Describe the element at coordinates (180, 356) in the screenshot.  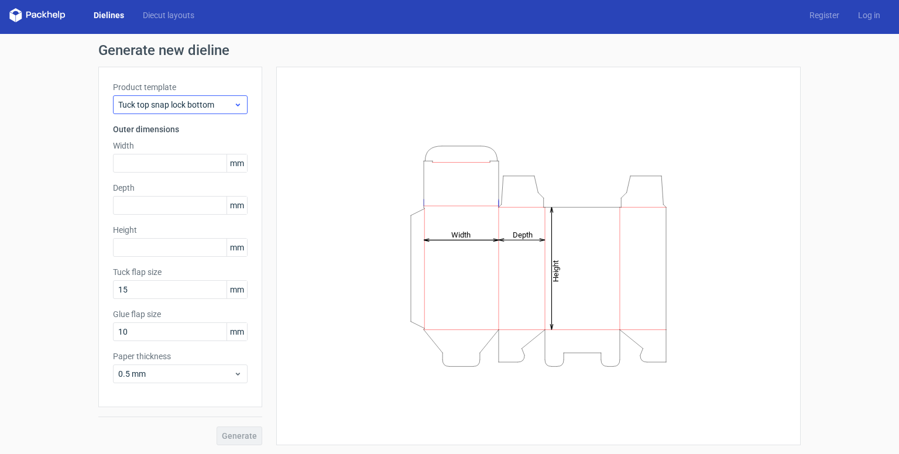
I see `label: Paper thickness` at that location.